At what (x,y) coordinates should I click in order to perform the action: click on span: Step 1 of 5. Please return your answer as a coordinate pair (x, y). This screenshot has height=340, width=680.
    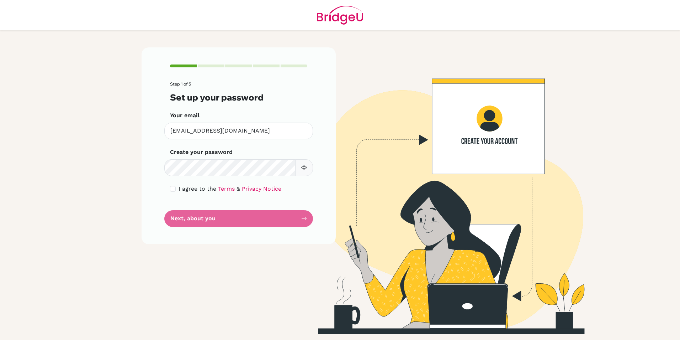
    Looking at the image, I should click on (180, 84).